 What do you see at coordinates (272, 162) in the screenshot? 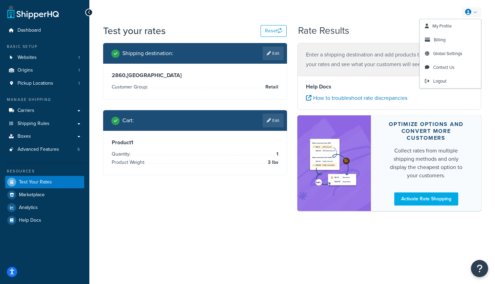
I see `span: 3 lbs` at bounding box center [272, 162].